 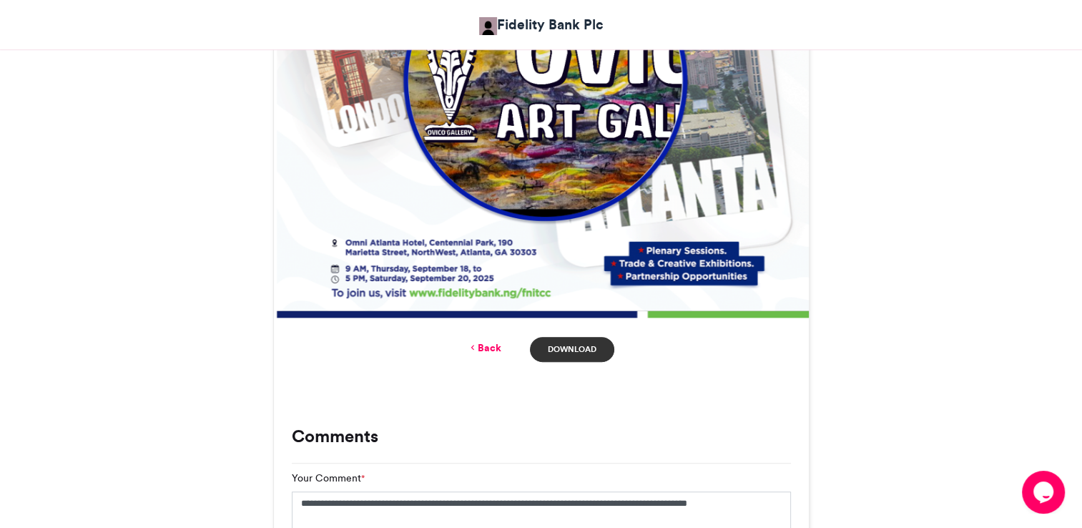 What do you see at coordinates (542, 436) in the screenshot?
I see `h3: Comments` at bounding box center [542, 436].